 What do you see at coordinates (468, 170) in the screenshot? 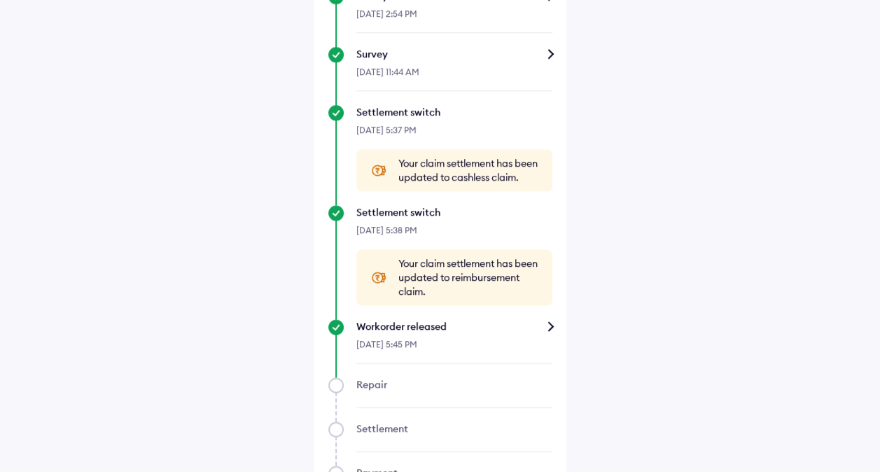
I see `span: Your claim settlement has been updated to cashless claim.` at bounding box center [468, 170].